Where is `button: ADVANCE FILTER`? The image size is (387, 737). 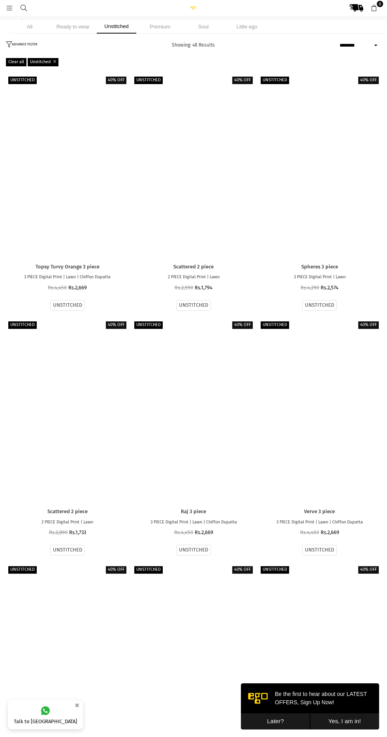 button: ADVANCE FILTER is located at coordinates (22, 45).